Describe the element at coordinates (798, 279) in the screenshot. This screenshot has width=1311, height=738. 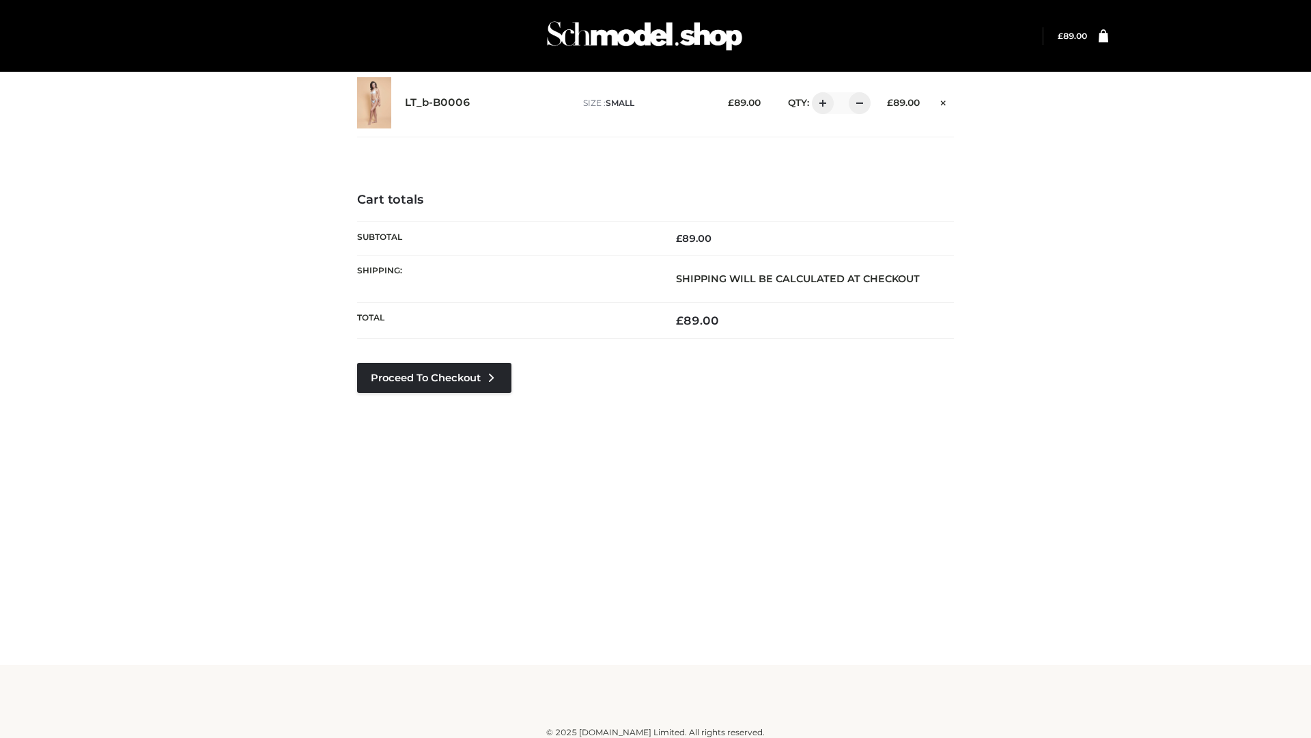
I see `strong: Shipping will be calculated at checkout` at that location.